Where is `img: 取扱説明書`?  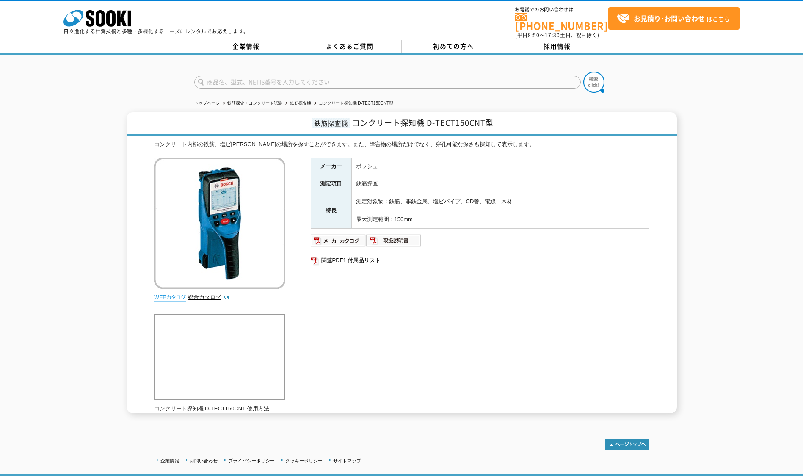
img: 取扱説明書 is located at coordinates (394, 240).